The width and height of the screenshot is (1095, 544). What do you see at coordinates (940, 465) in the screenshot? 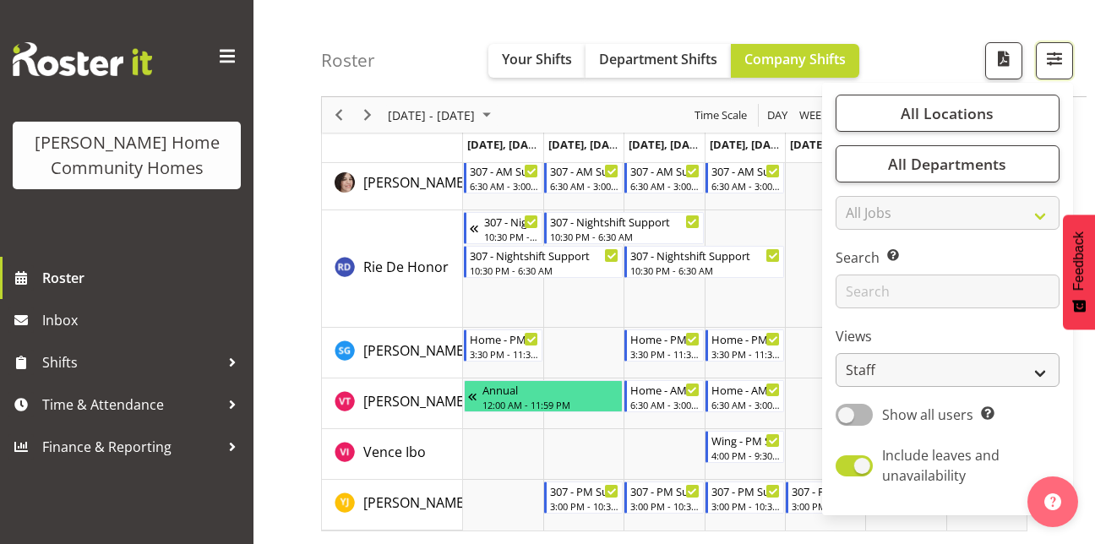
I see `span: Include leaves and unavailability` at bounding box center [940, 465].